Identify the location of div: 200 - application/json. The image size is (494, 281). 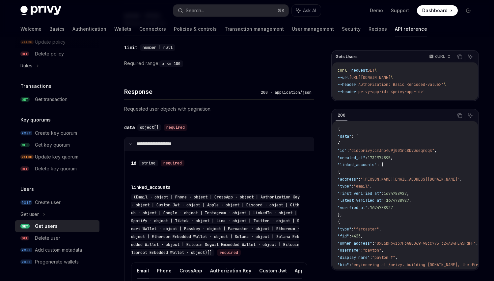
(286, 92).